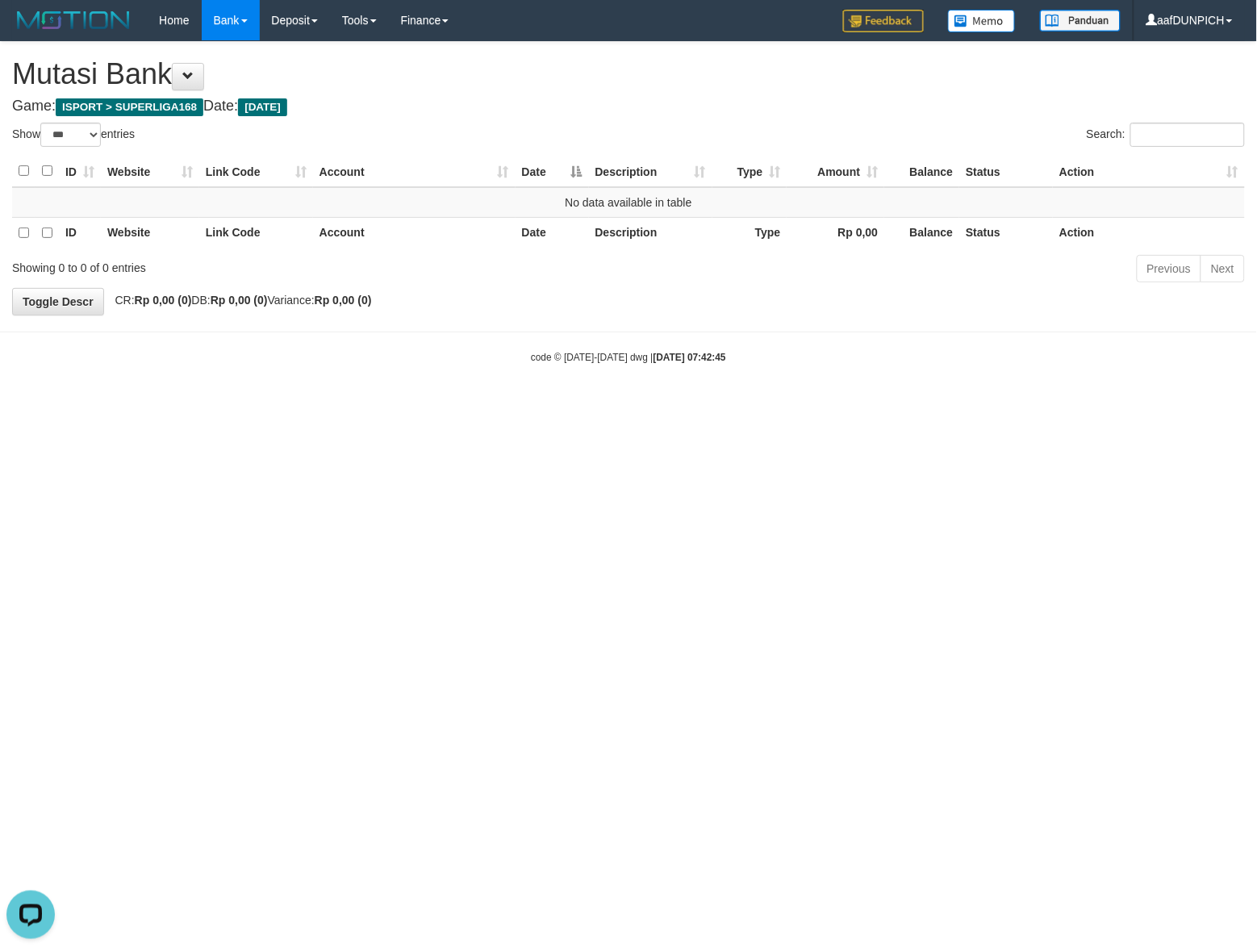 This screenshot has height=952, width=1257. I want to click on th: Date: activate to sort column descending, so click(551, 171).